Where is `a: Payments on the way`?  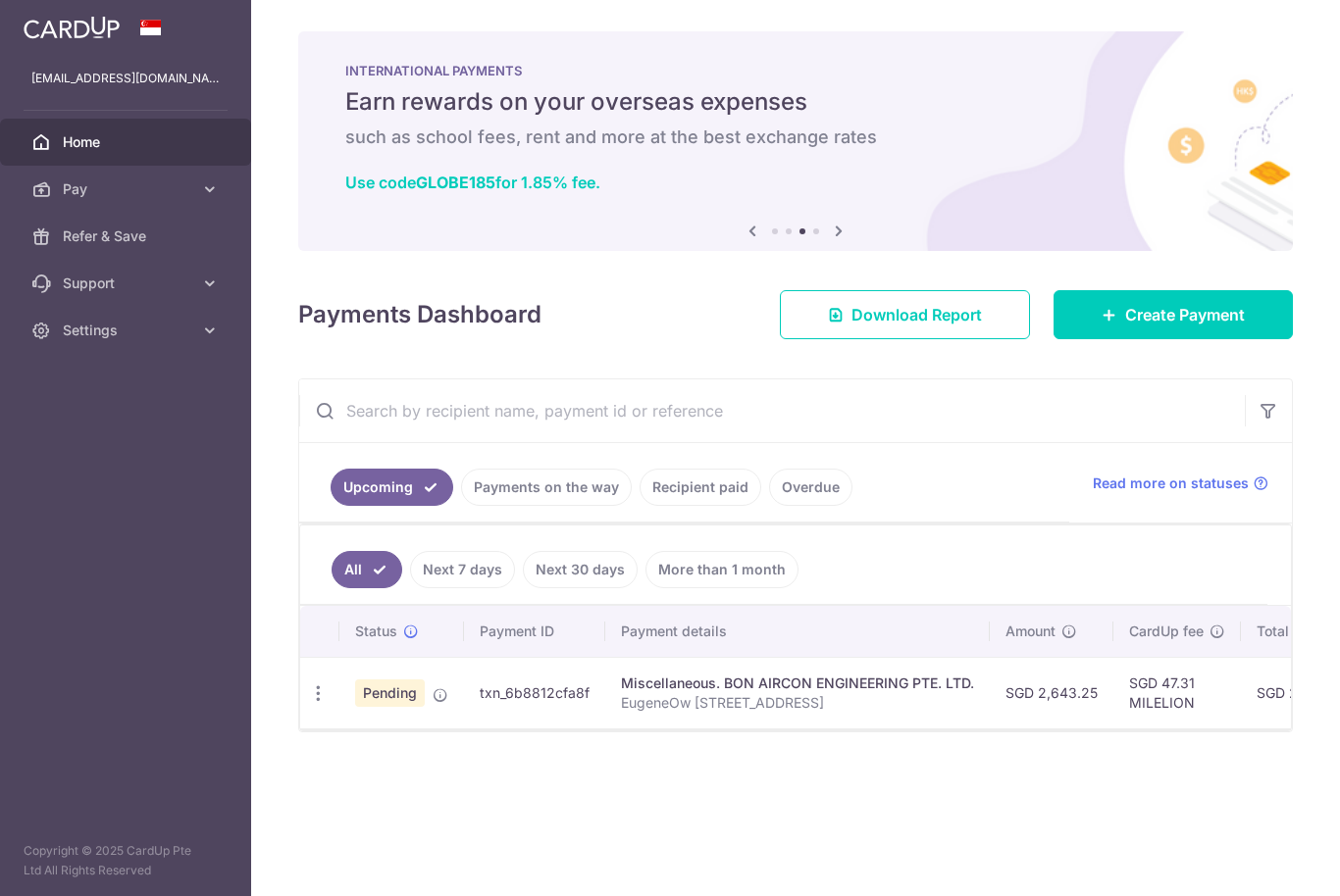 a: Payments on the way is located at coordinates (547, 488).